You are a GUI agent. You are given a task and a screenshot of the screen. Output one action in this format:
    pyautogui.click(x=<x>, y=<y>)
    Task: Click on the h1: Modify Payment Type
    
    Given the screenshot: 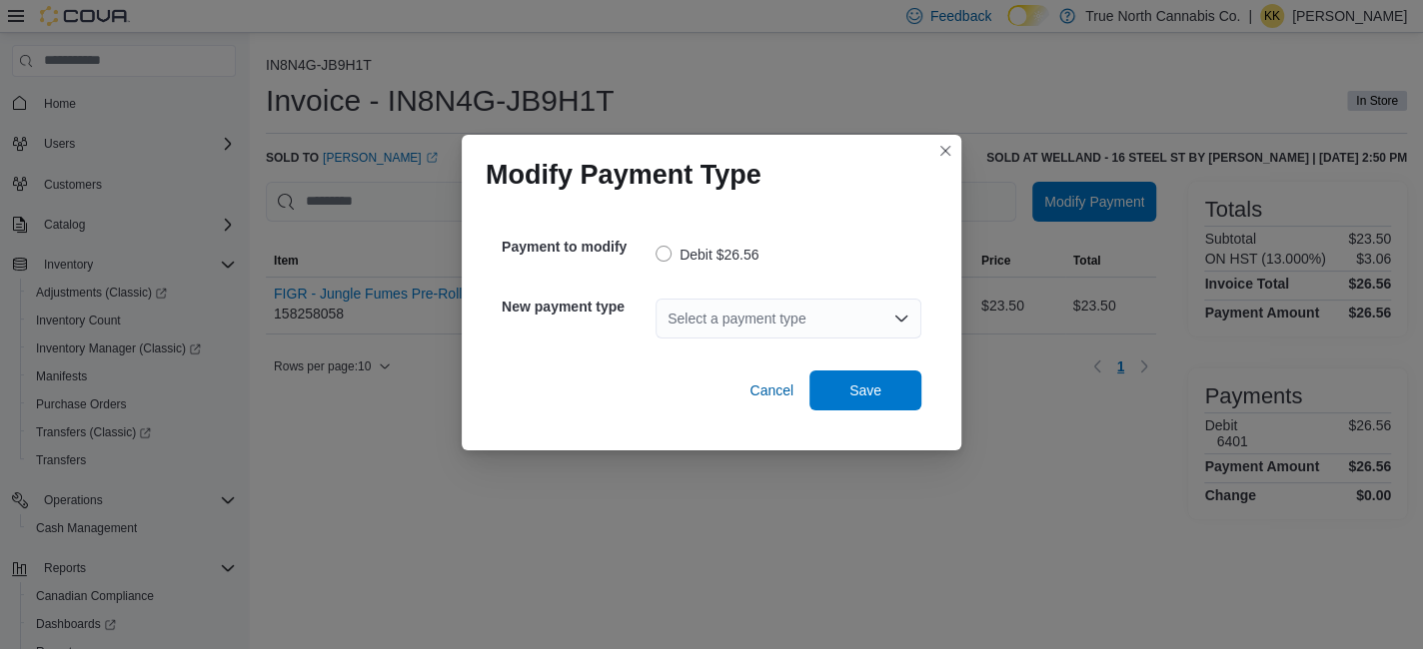 What is the action you would take?
    pyautogui.click(x=623, y=175)
    